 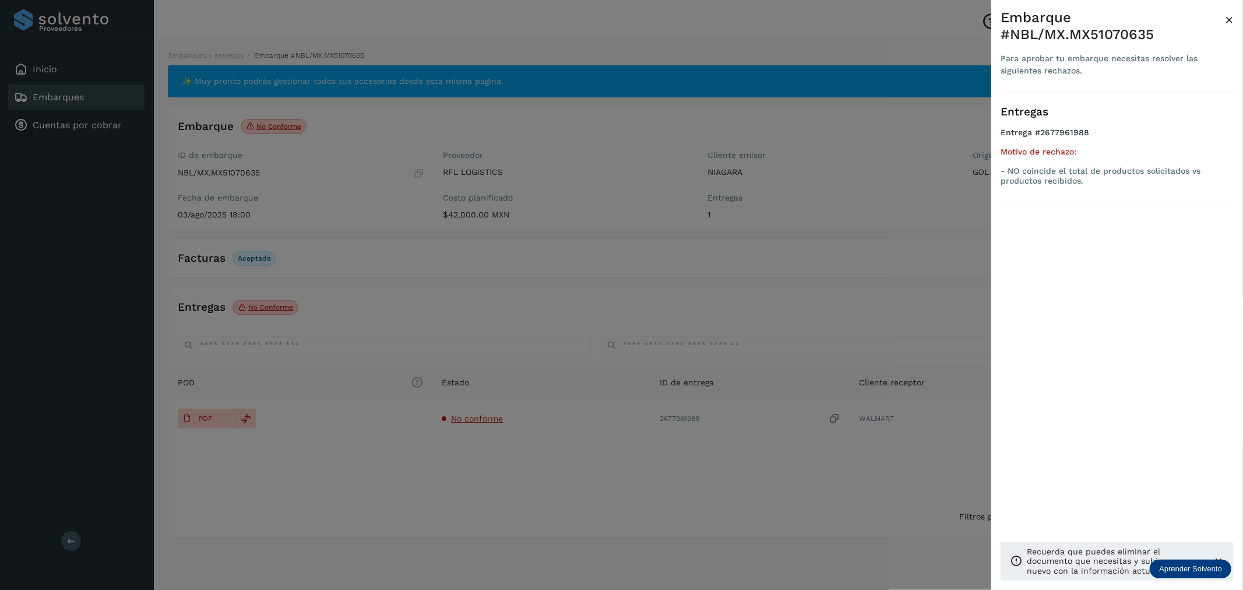 What do you see at coordinates (1190, 569) in the screenshot?
I see `p: Aprender Solvento` at bounding box center [1190, 569].